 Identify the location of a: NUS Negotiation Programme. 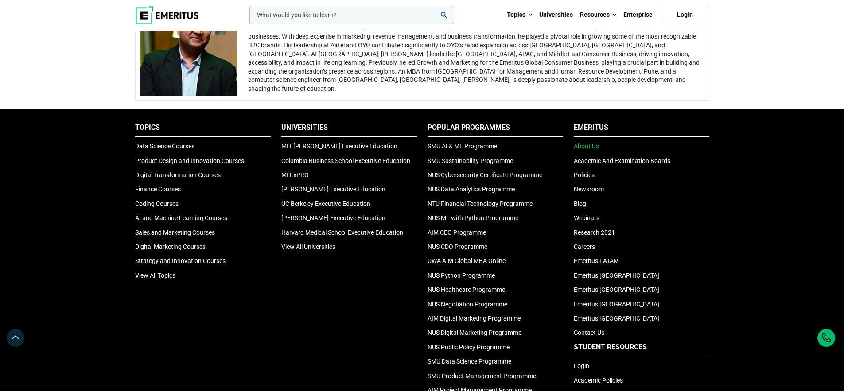
(467, 304).